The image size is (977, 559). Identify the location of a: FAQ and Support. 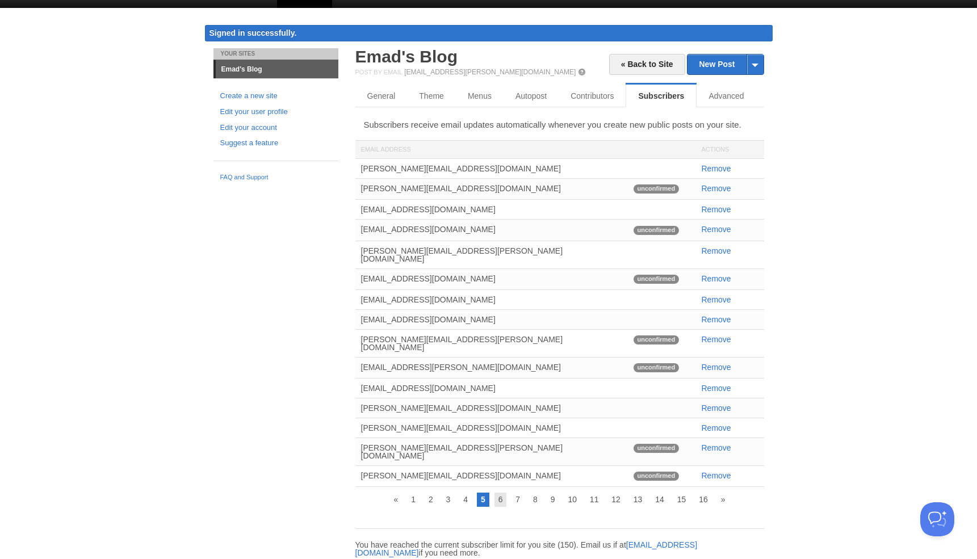
(276, 178).